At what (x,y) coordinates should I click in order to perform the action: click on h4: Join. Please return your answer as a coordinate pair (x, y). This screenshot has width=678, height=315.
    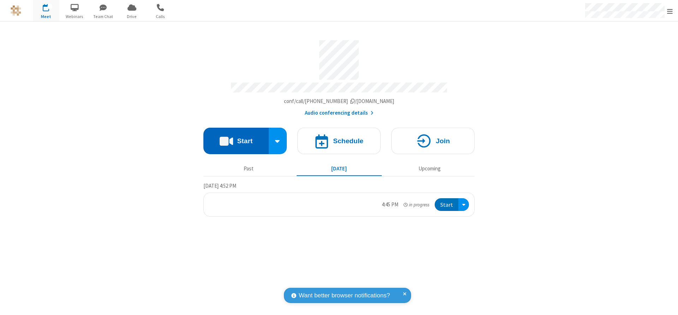
    Looking at the image, I should click on (443, 141).